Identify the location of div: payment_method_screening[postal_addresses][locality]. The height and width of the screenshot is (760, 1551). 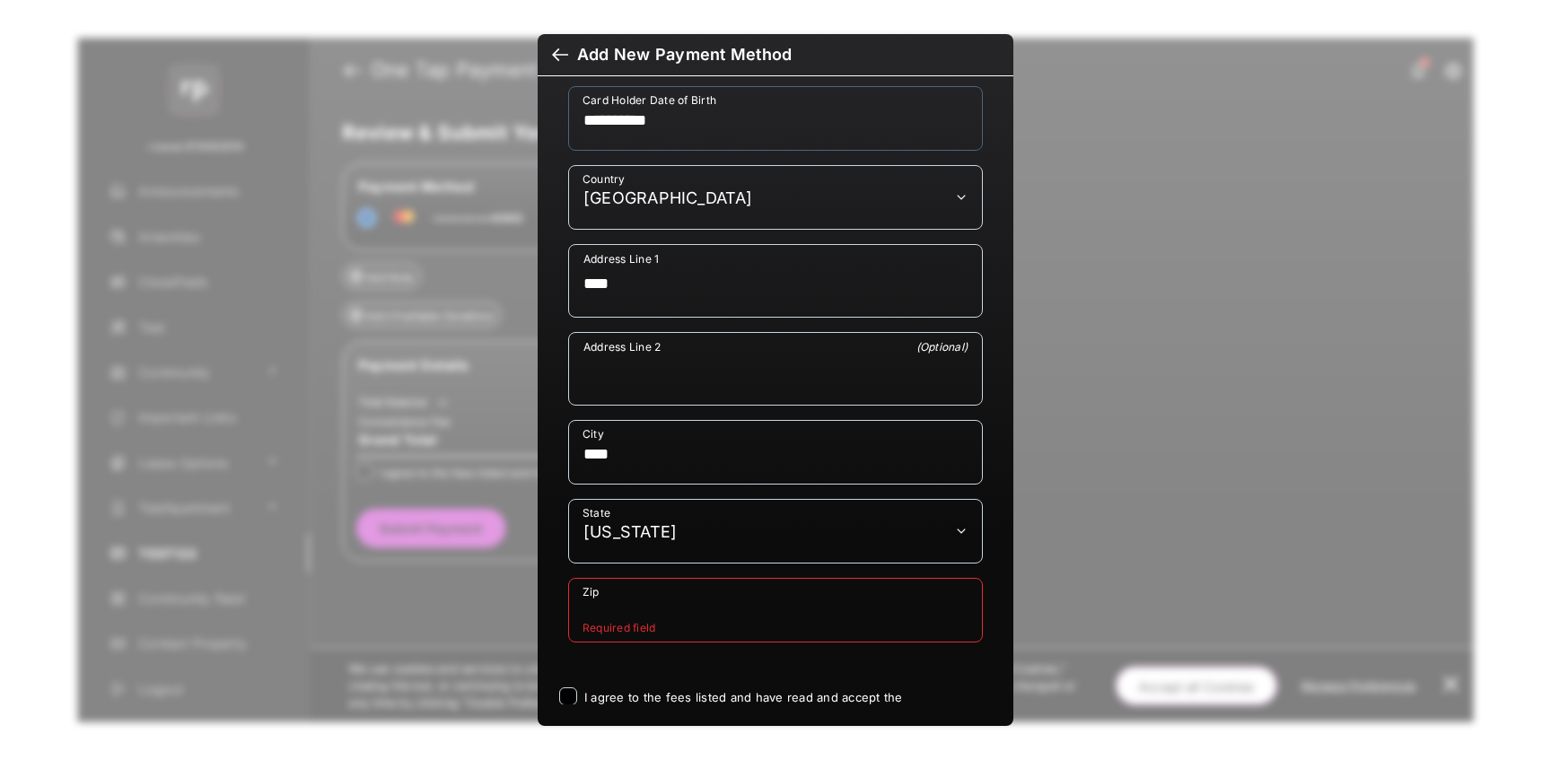
(775, 452).